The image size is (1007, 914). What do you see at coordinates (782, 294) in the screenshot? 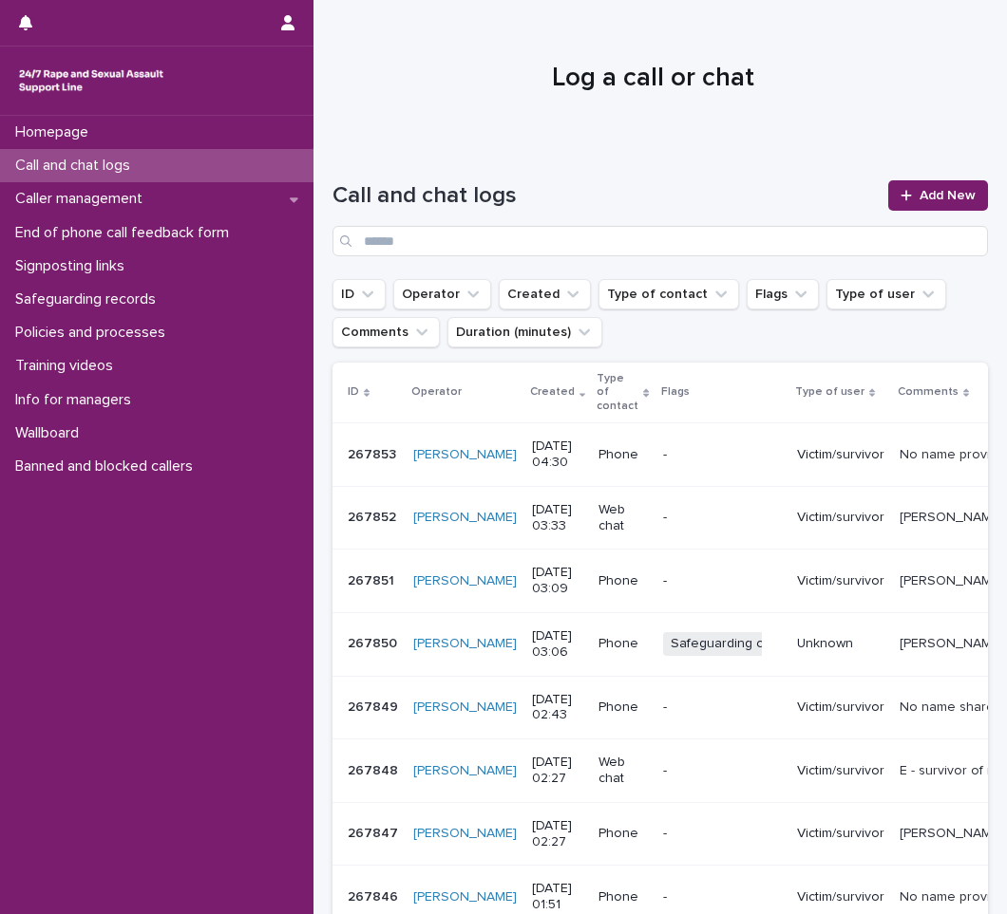
I see `button: Flags` at bounding box center [782, 294].